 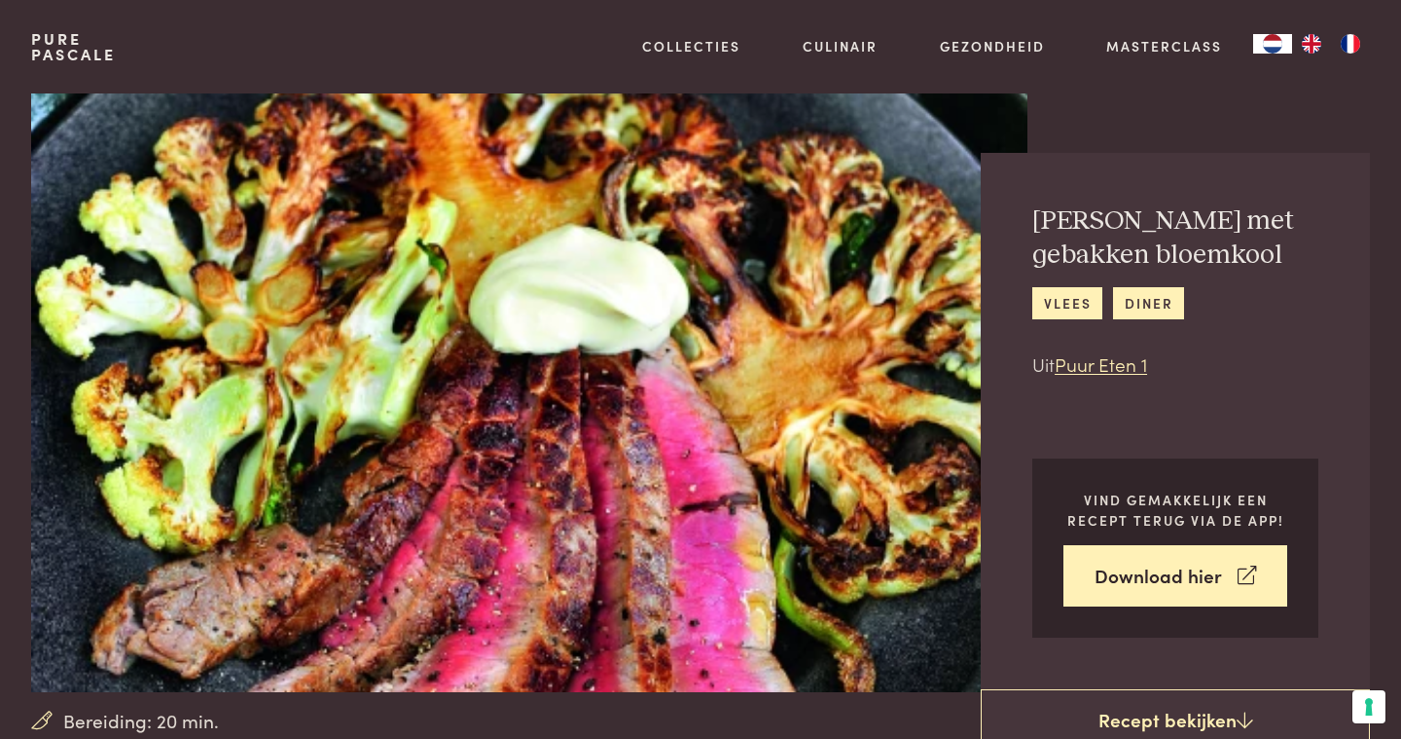 I want to click on a: vlees, so click(x=1067, y=303).